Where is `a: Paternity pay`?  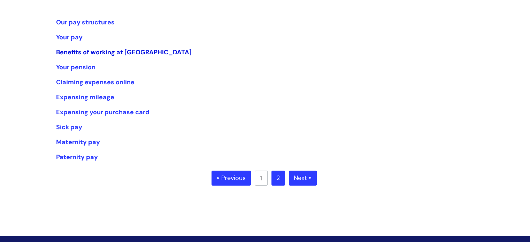
a: Paternity pay is located at coordinates (77, 157).